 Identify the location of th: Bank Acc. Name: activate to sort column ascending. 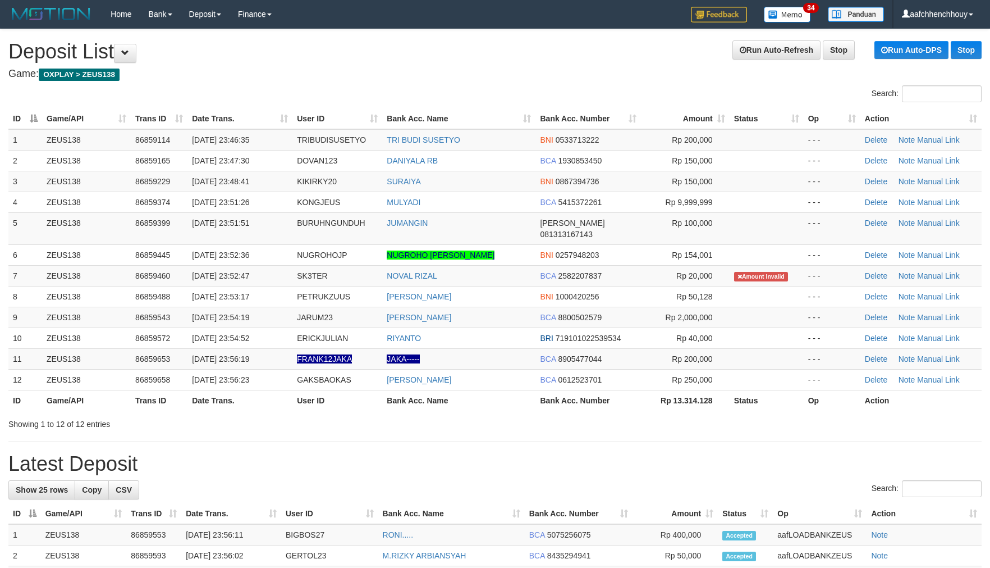
(451, 513).